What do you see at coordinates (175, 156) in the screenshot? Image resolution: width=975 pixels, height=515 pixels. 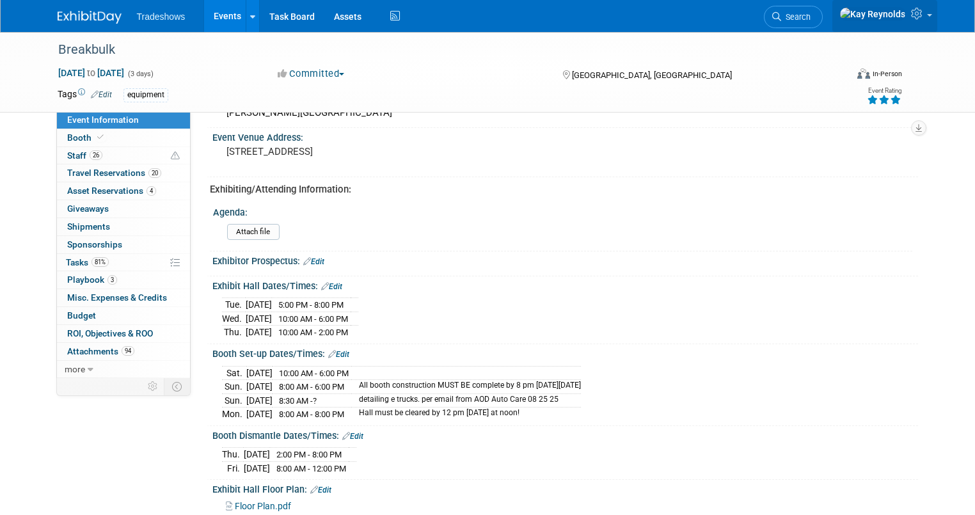 I see `span: Potential Scheduling Conflict -- at least one attendee is tagged in another overlapping event.` at bounding box center [175, 156].